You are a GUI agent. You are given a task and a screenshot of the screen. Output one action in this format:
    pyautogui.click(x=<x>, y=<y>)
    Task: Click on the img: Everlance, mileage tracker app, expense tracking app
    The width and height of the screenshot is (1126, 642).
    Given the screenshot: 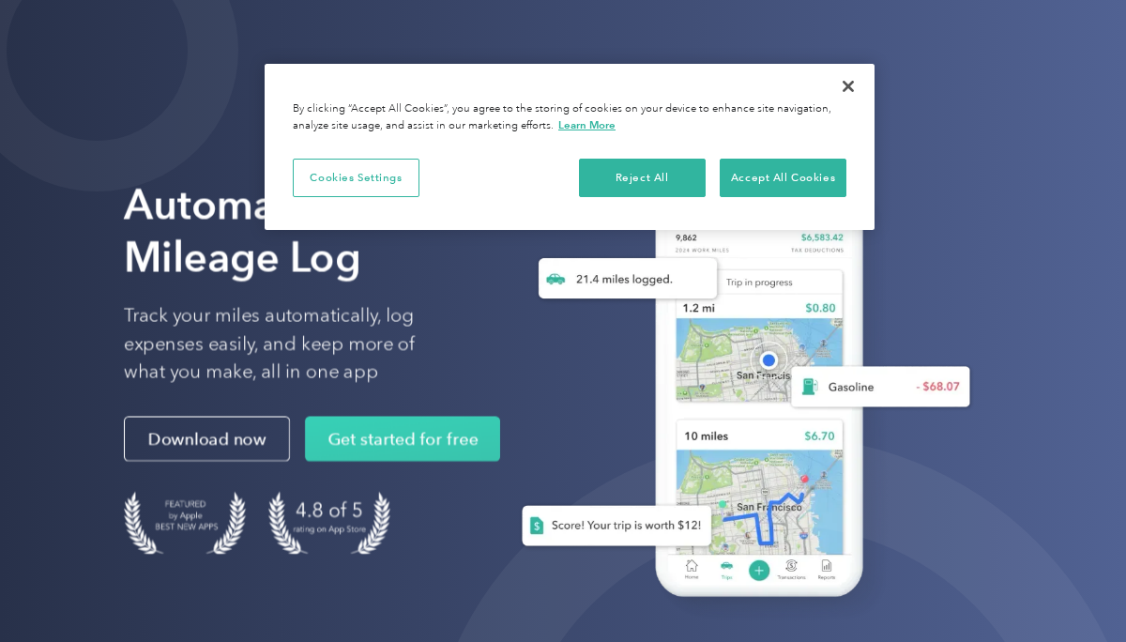 What is the action you would take?
    pyautogui.click(x=738, y=390)
    